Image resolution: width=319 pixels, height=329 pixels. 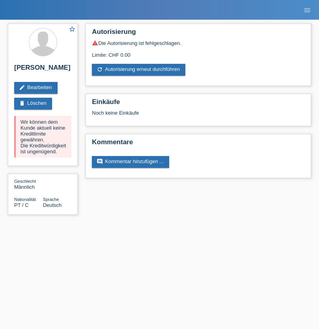 I want to click on div: Limite: CHF 0.00, so click(x=198, y=52).